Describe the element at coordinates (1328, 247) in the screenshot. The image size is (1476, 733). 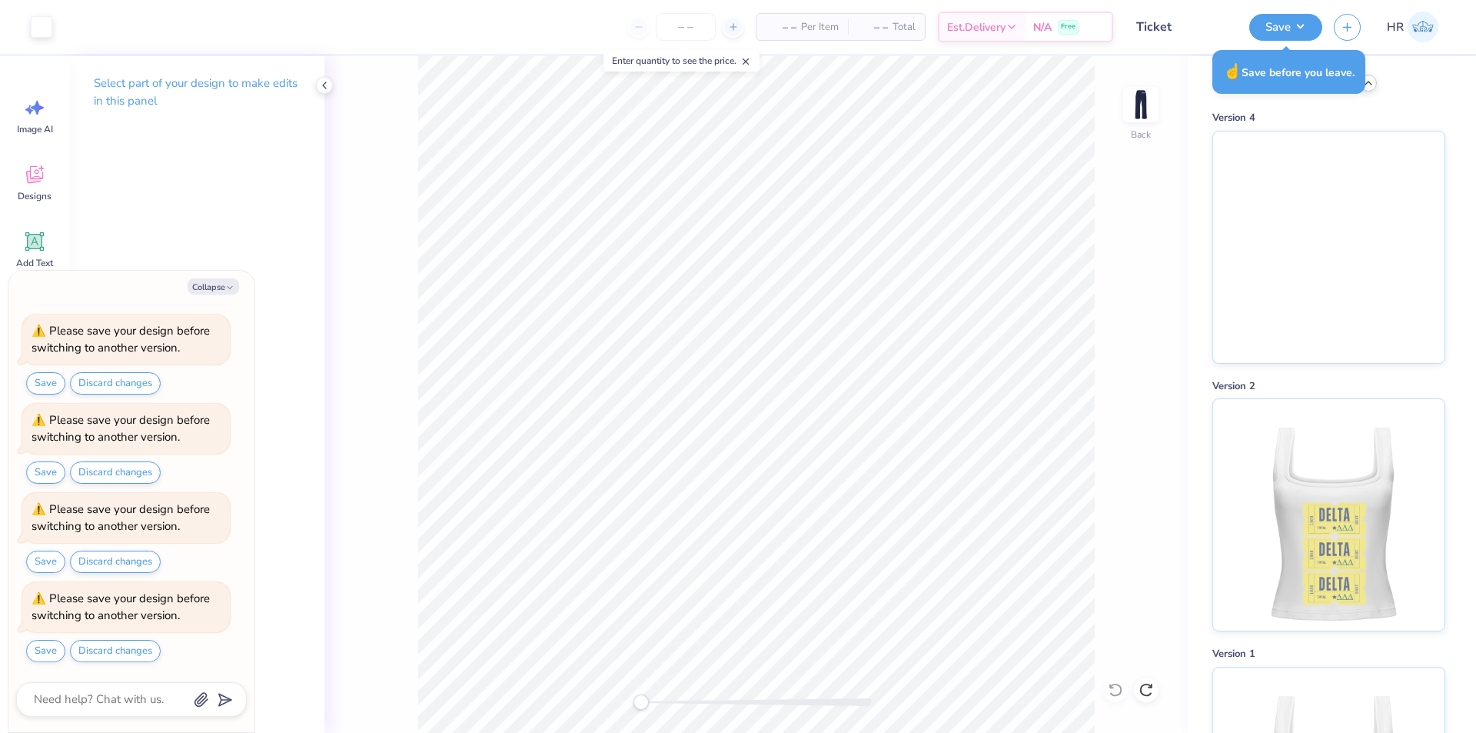
I see `img: Version 4` at that location.